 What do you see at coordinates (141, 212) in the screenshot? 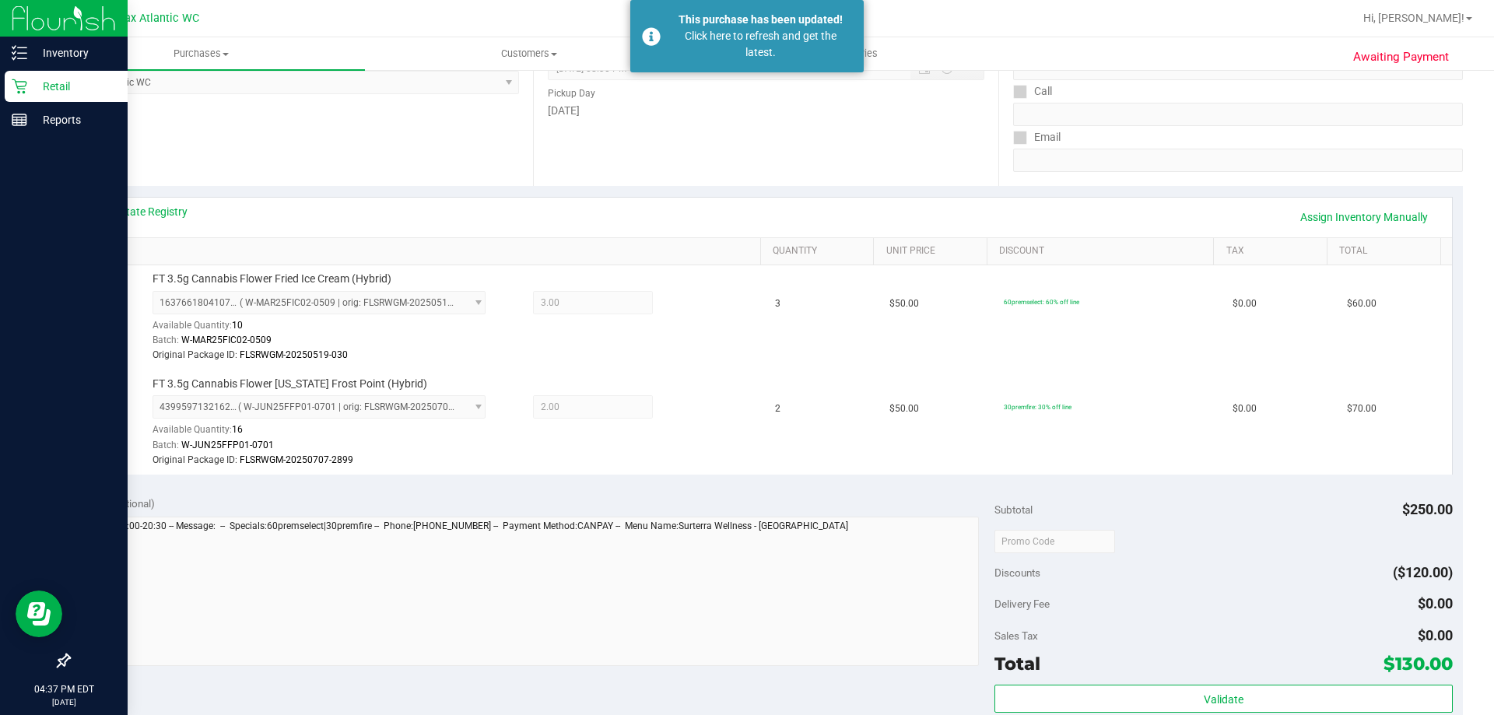
I see `a: View State Registry` at bounding box center [141, 212].